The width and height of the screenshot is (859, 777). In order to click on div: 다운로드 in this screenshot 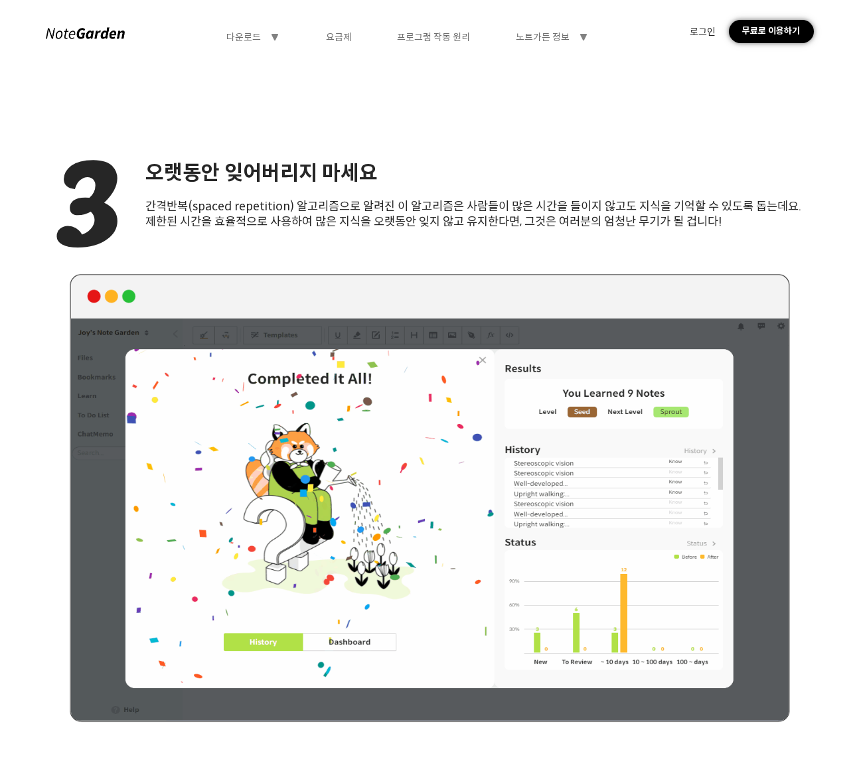, I will do `click(244, 37)`.